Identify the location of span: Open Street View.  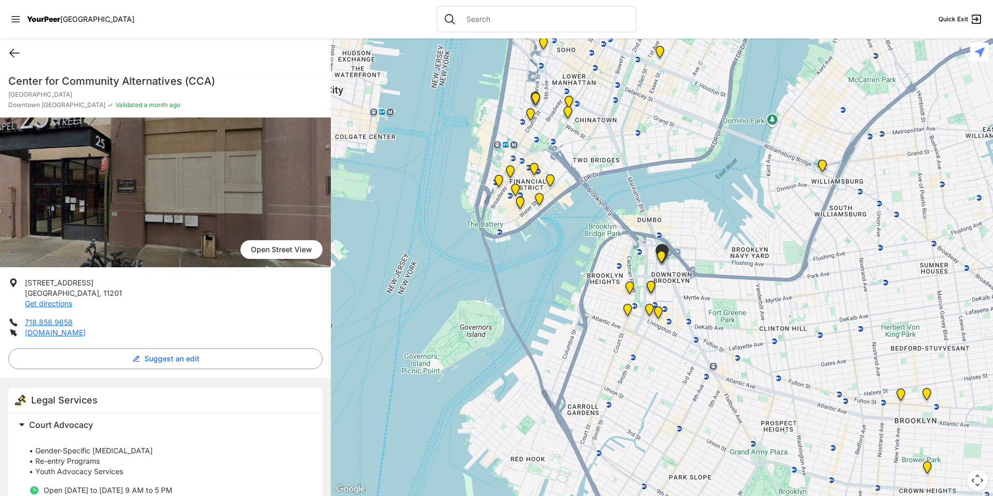
(282, 249).